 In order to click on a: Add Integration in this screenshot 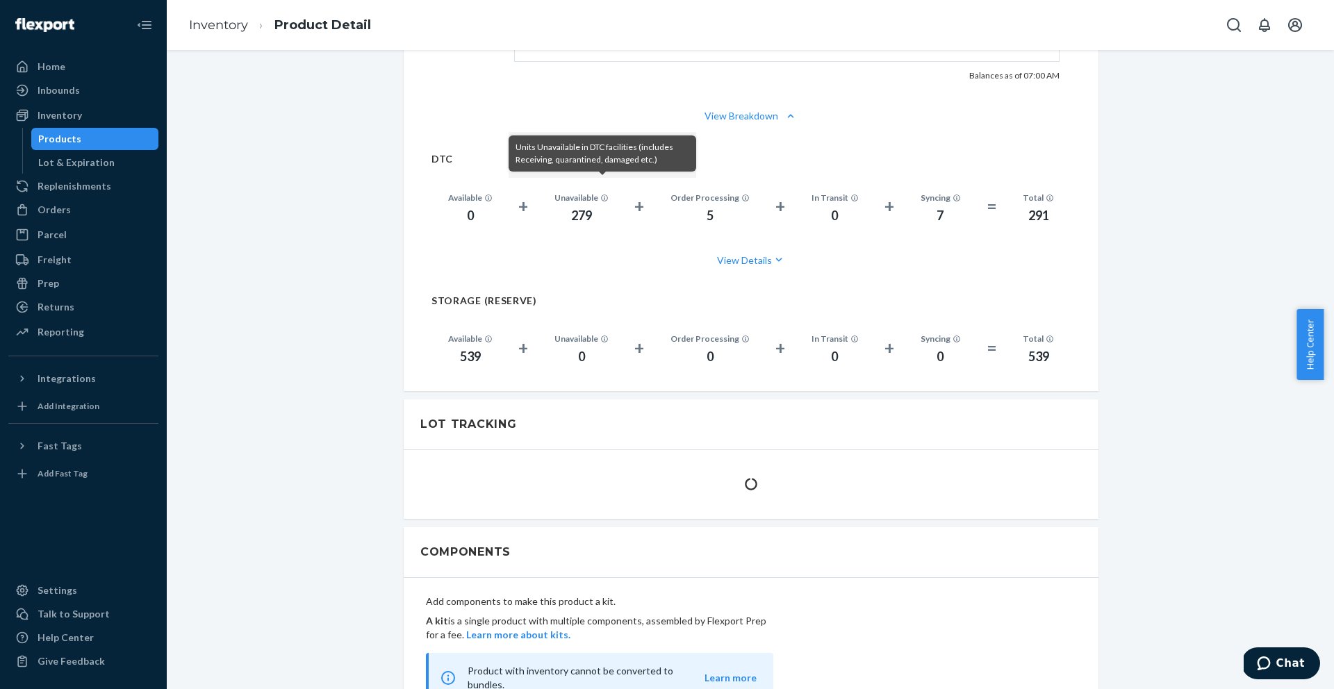, I will do `click(83, 406)`.